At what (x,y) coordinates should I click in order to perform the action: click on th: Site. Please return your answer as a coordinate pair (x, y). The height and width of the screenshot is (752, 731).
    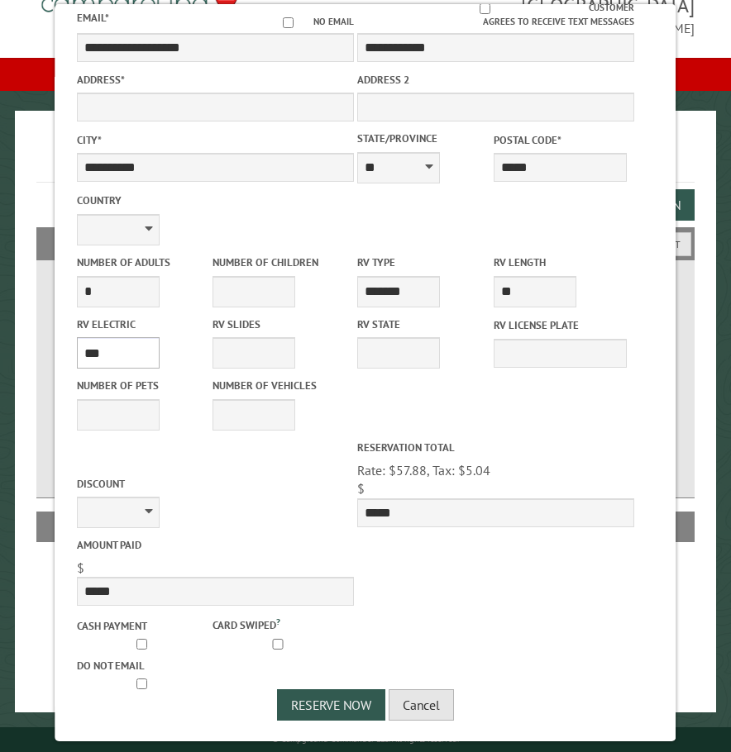
    Looking at the image, I should click on (75, 526).